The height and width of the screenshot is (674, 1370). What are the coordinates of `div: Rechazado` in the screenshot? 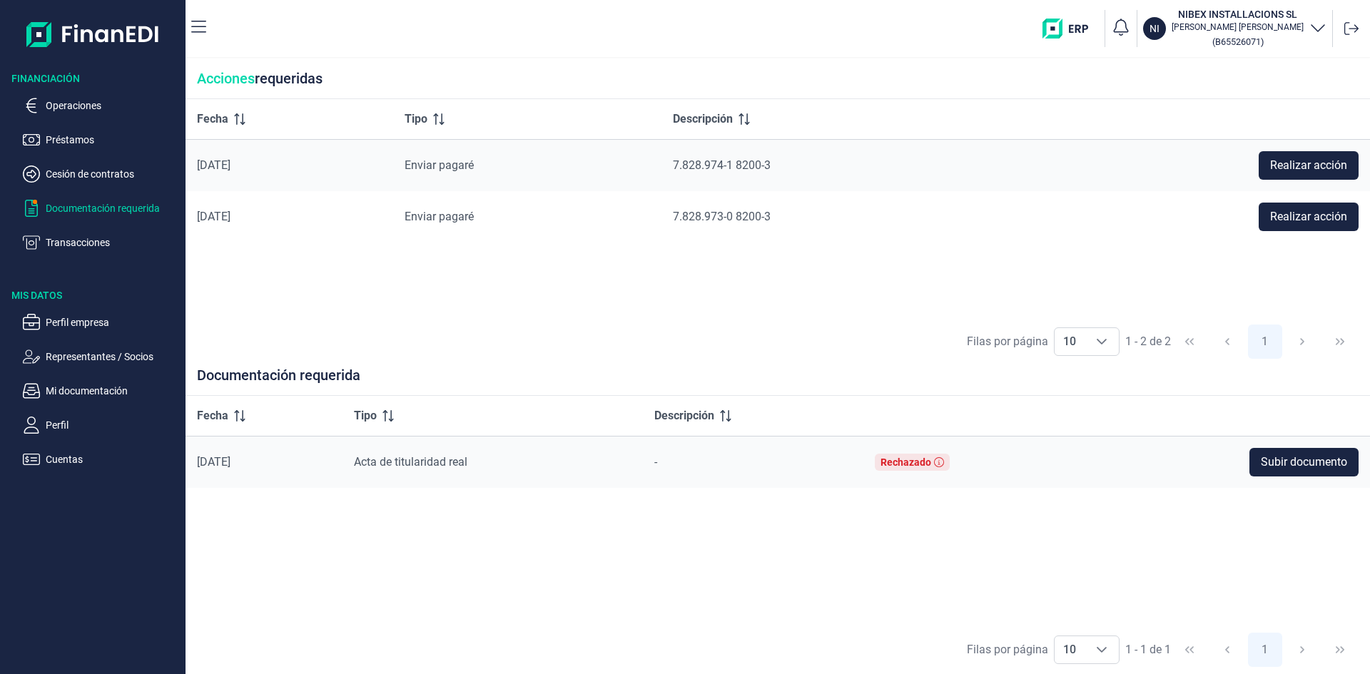 It's located at (906, 462).